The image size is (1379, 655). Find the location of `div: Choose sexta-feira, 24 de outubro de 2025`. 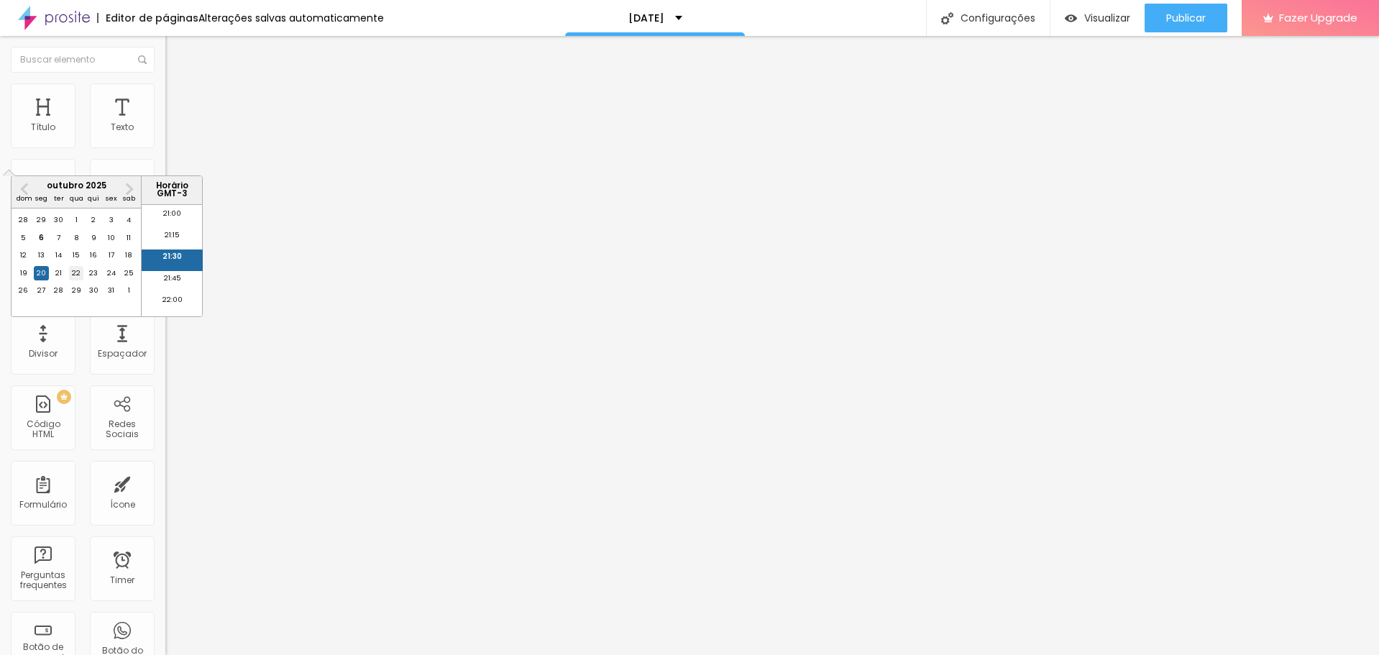

div: Choose sexta-feira, 24 de outubro de 2025 is located at coordinates (111, 273).